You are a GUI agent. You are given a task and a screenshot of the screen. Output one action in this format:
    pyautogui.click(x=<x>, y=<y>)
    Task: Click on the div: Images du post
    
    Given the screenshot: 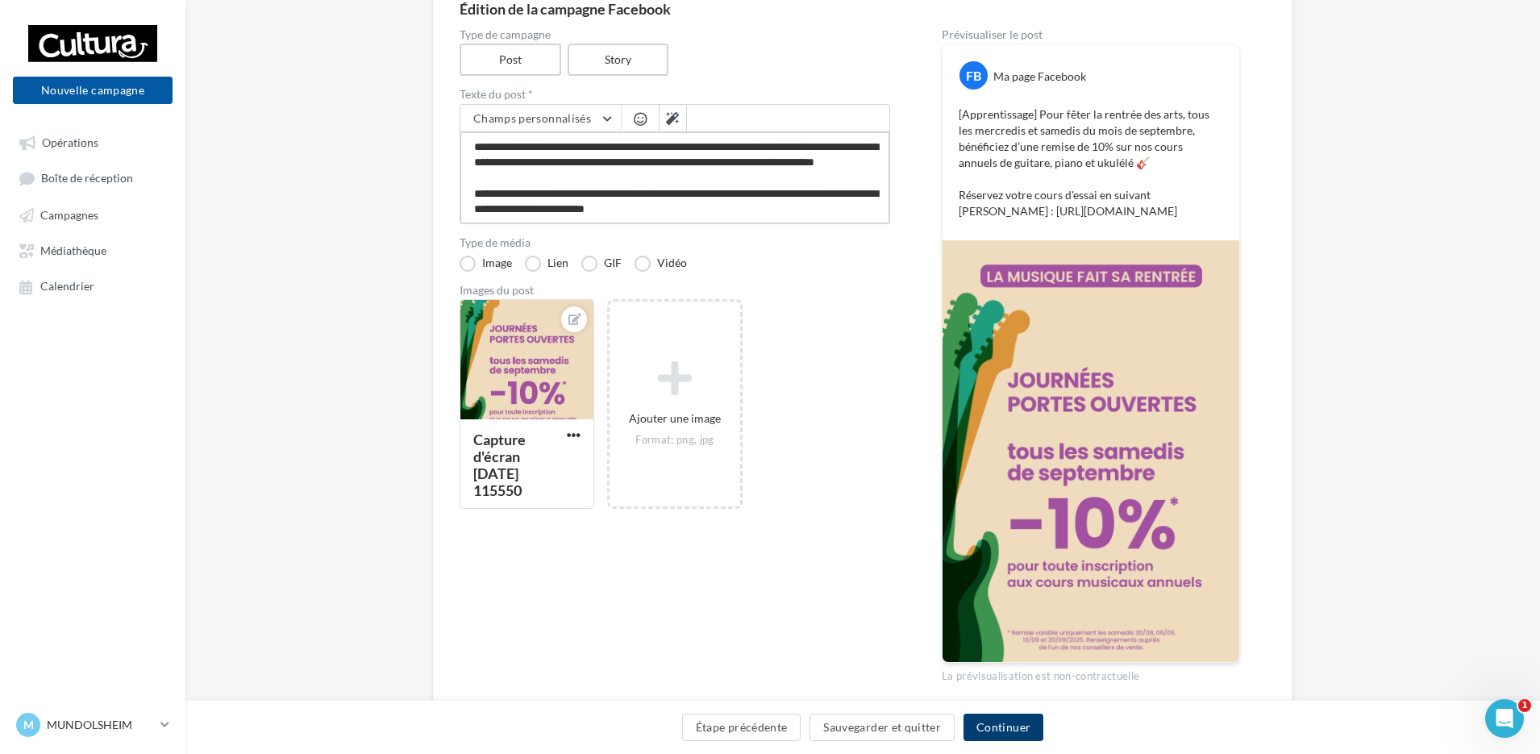 What is the action you would take?
    pyautogui.click(x=675, y=290)
    